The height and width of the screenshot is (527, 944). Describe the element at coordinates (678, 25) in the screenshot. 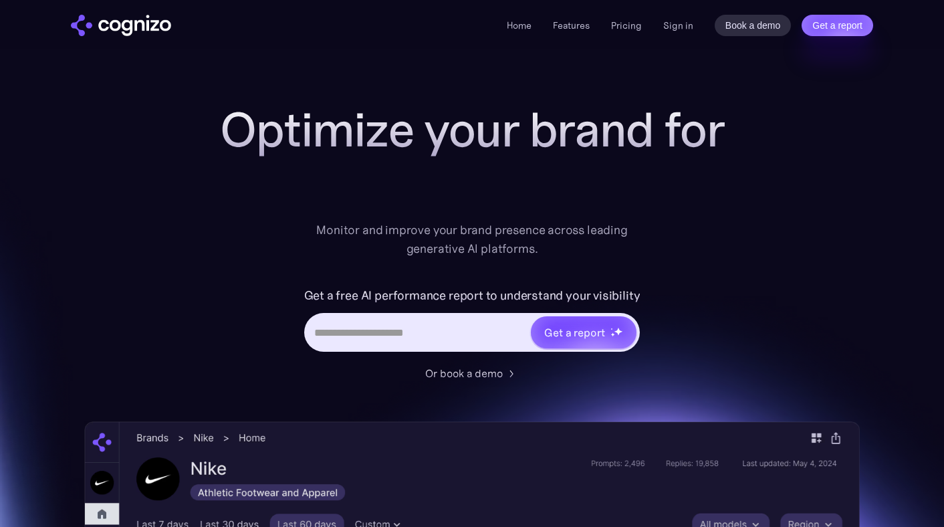

I see `a: Sign in` at that location.